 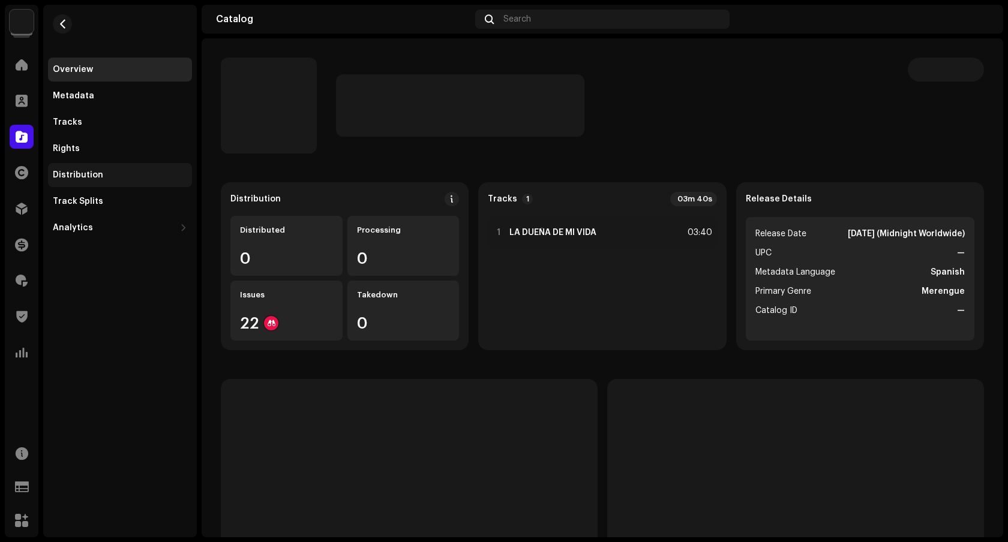 What do you see at coordinates (120, 70) in the screenshot?
I see `re-m-nav-item: Overview` at bounding box center [120, 70].